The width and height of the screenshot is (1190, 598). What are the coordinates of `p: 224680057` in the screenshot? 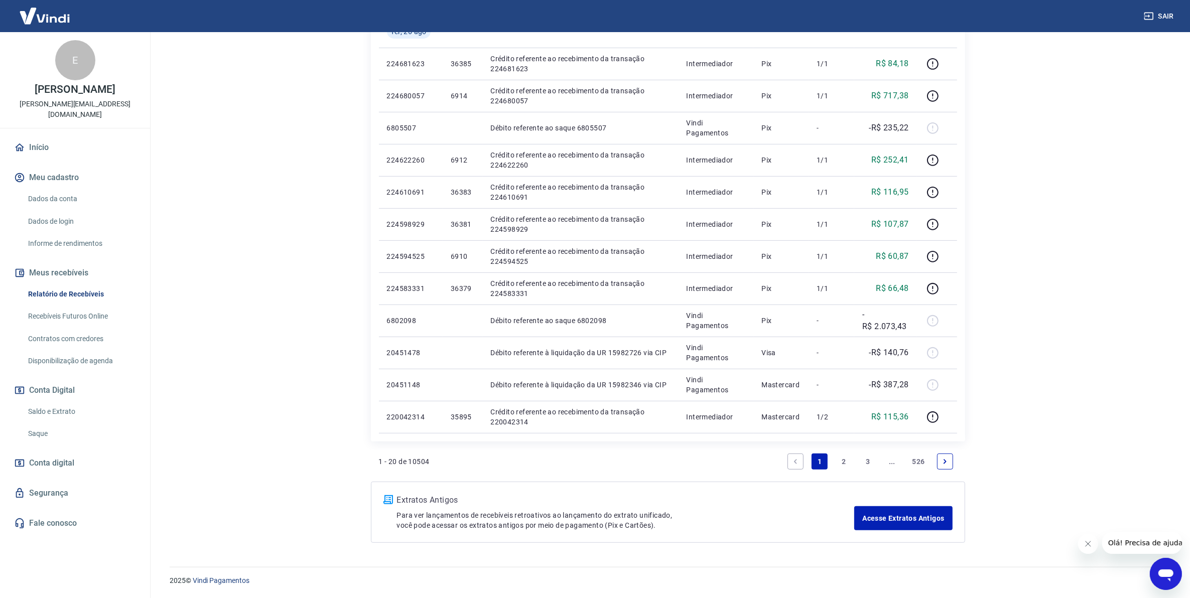 It's located at (410, 96).